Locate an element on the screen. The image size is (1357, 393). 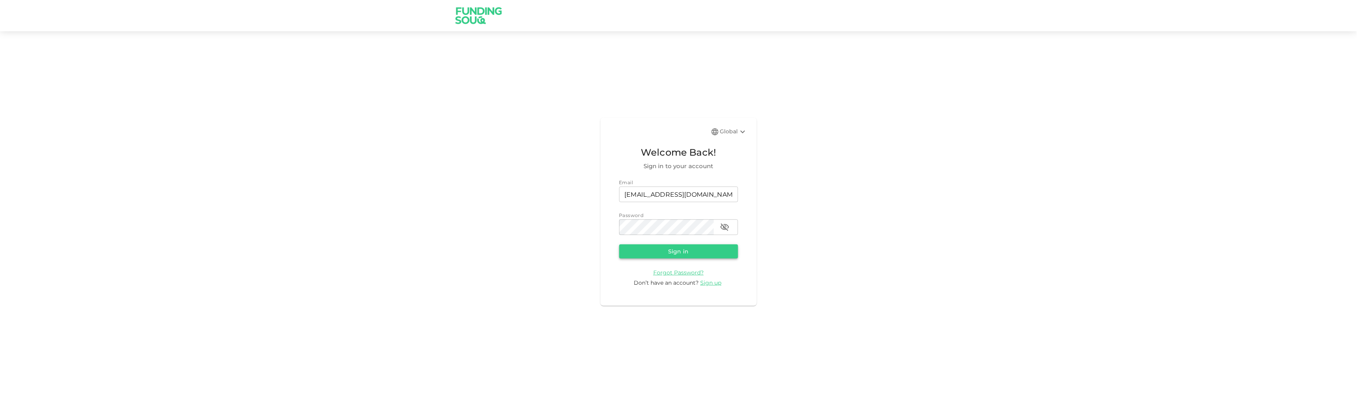
span: Welcome Back! is located at coordinates (679, 152).